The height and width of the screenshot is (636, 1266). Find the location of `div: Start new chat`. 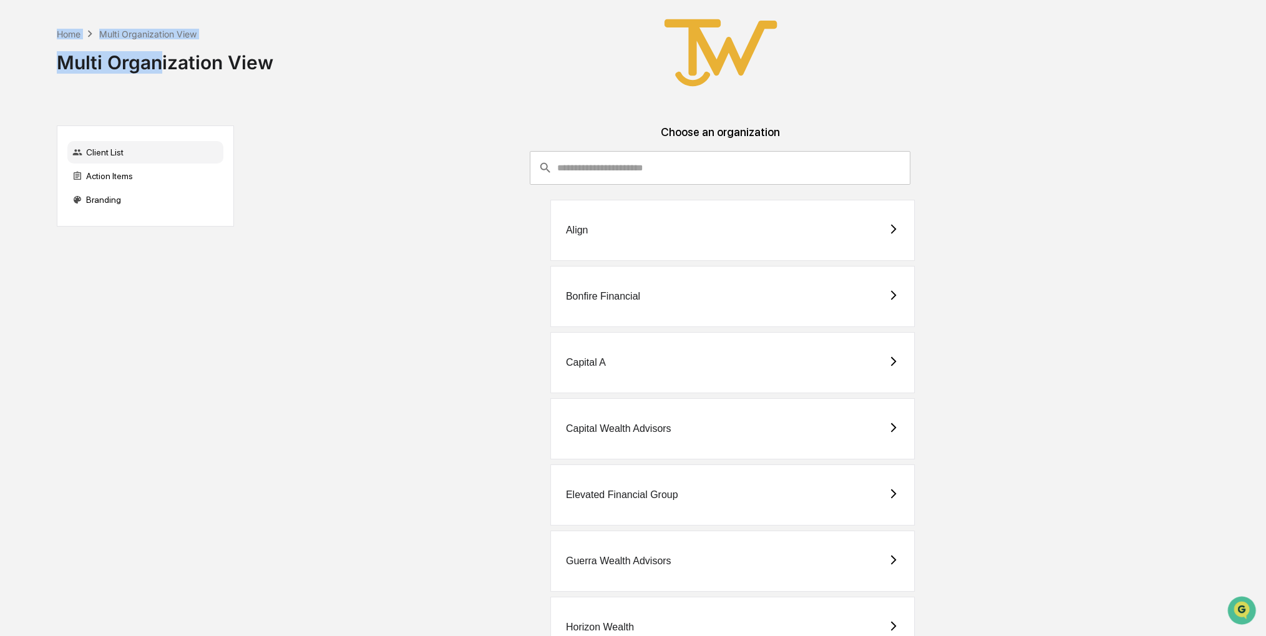

div: Start new chat is located at coordinates (130, 101).